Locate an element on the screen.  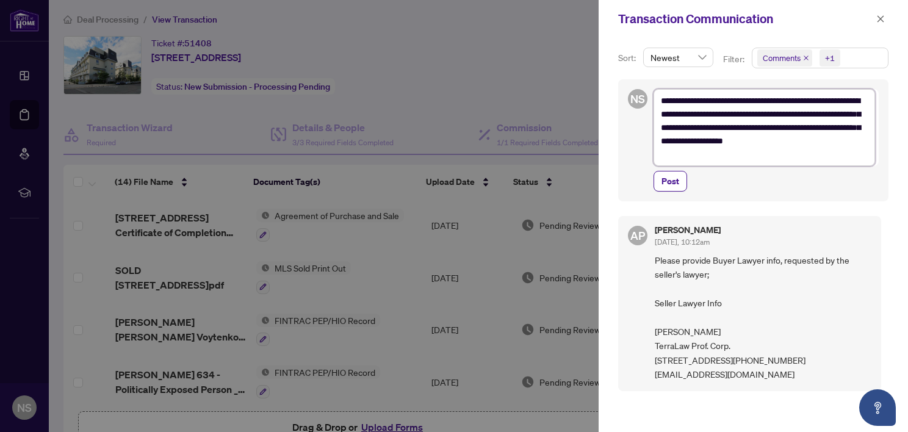
span: NS is located at coordinates (638, 99).